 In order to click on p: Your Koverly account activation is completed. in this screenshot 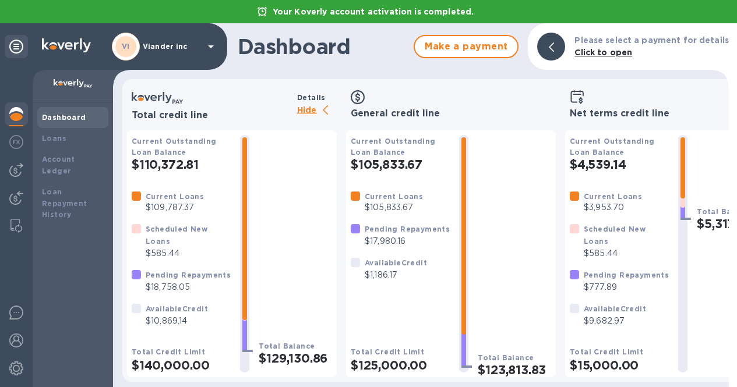, I will do `click(373, 12)`.